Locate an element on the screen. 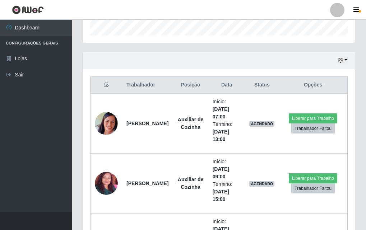 The height and width of the screenshot is (230, 366). img: 1695958183677.jpeg is located at coordinates (106, 184).